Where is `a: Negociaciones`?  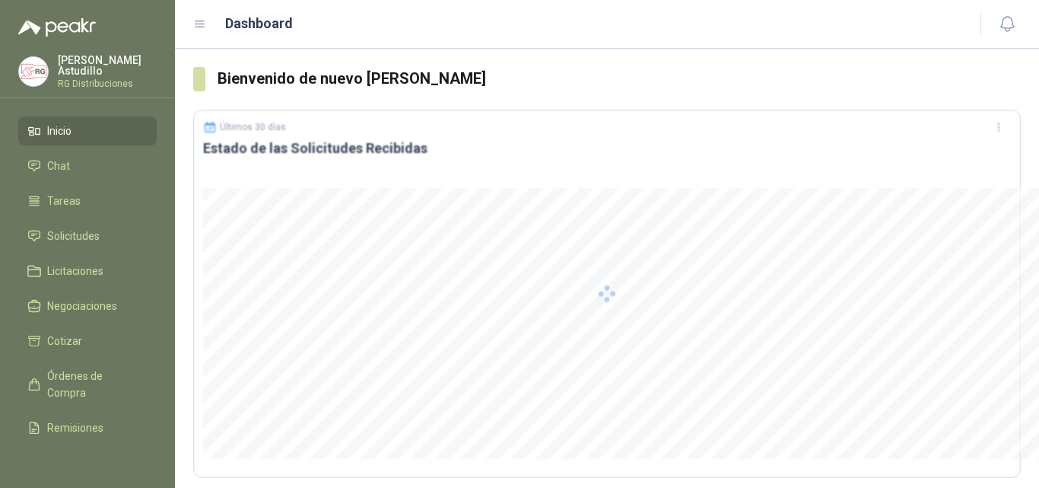 a: Negociaciones is located at coordinates (87, 306).